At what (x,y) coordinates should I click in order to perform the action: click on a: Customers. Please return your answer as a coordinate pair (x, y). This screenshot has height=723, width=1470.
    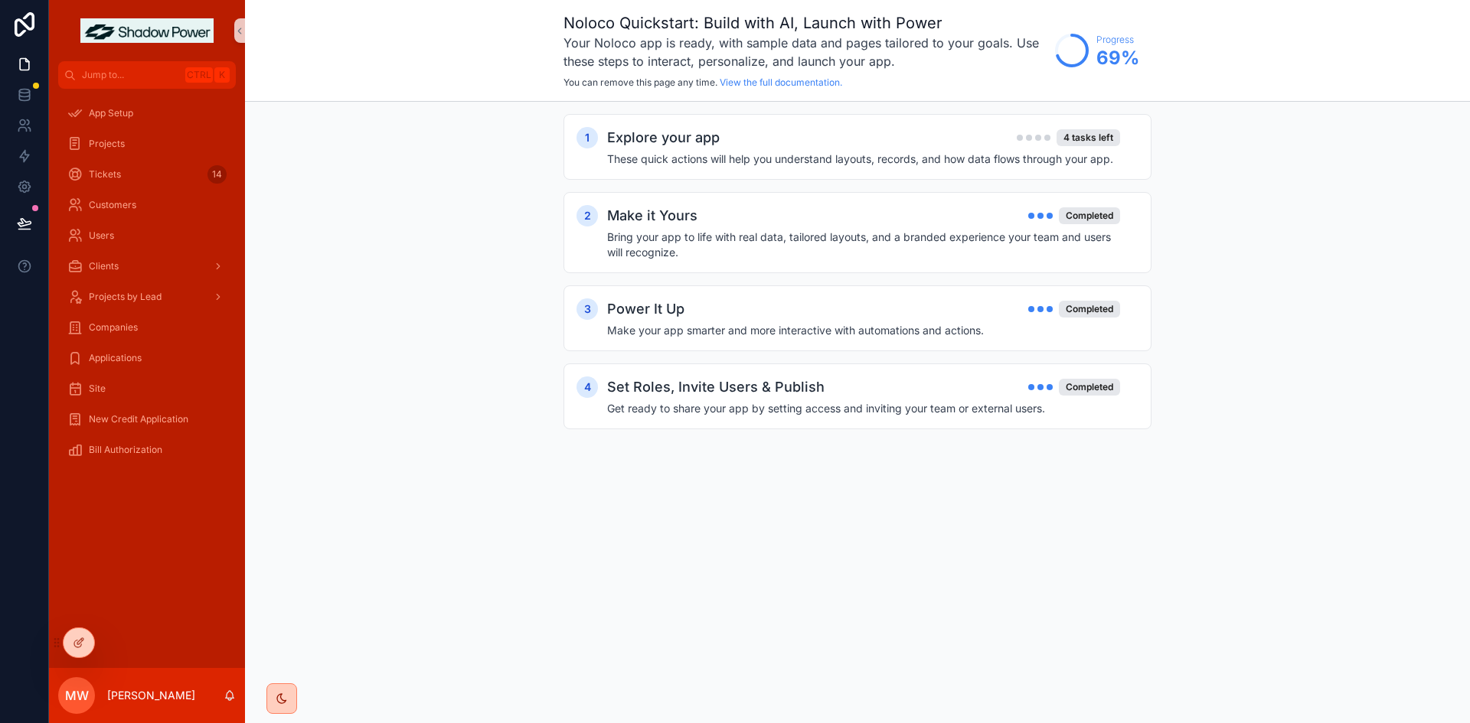
    Looking at the image, I should click on (147, 205).